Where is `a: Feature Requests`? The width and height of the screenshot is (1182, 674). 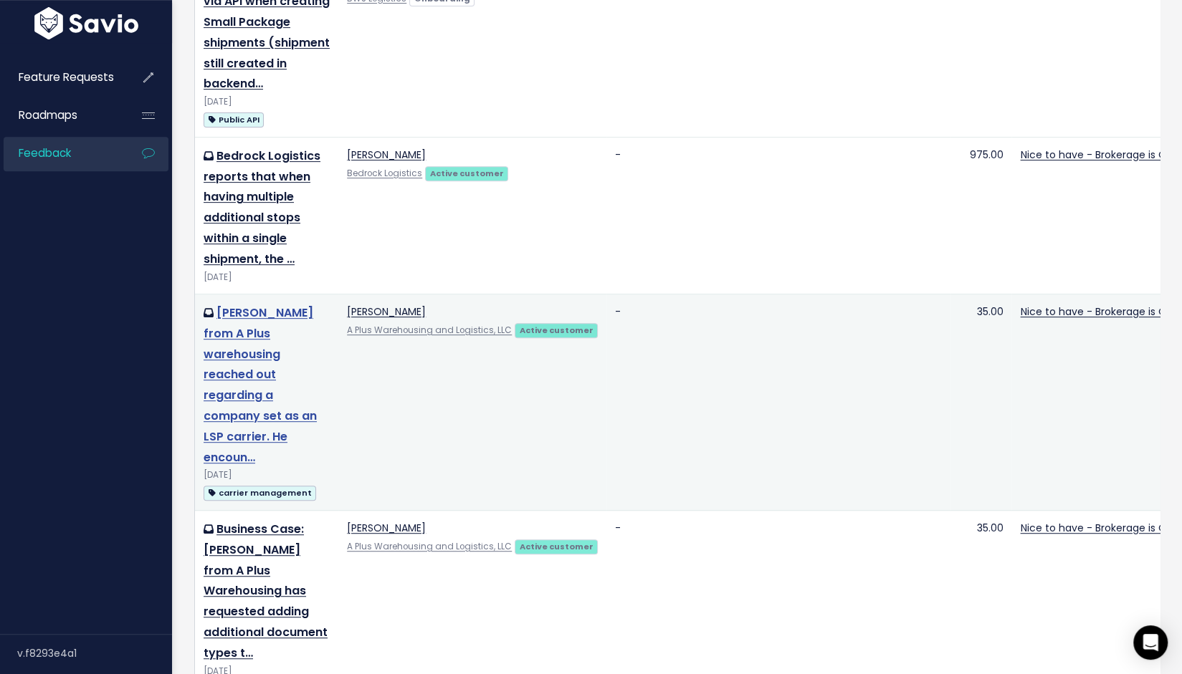 a: Feature Requests is located at coordinates (61, 77).